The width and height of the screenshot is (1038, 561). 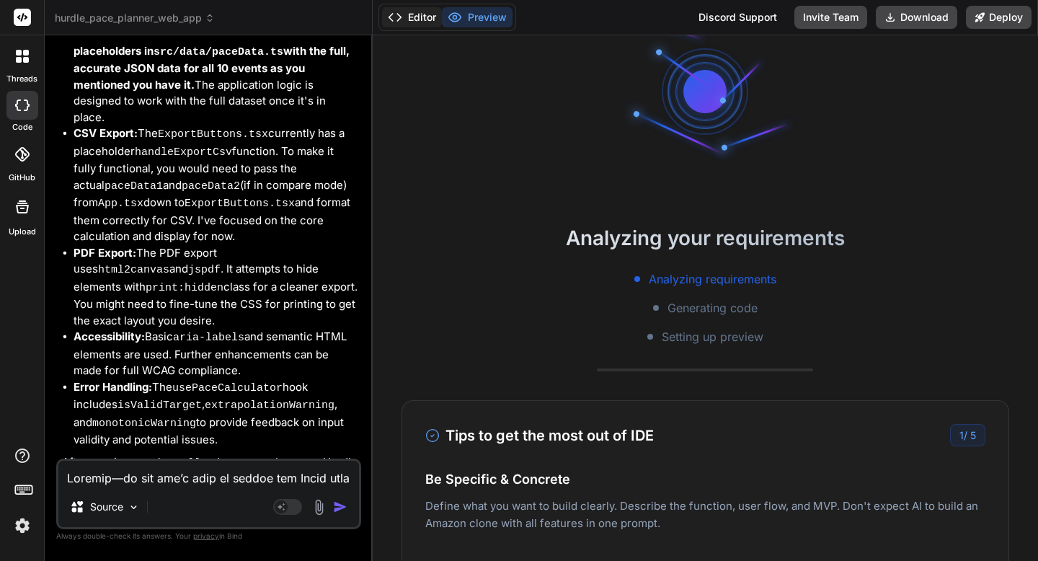 What do you see at coordinates (973, 435) in the screenshot?
I see `span: 5` at bounding box center [973, 435].